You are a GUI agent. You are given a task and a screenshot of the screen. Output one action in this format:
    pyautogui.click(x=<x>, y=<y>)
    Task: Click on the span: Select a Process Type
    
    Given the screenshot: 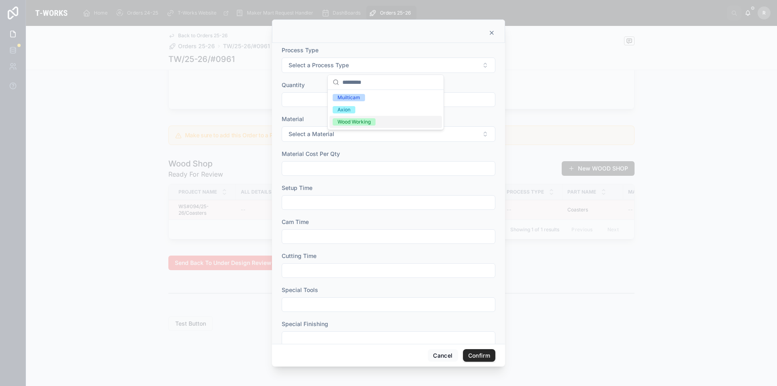 What is the action you would take?
    pyautogui.click(x=319, y=65)
    